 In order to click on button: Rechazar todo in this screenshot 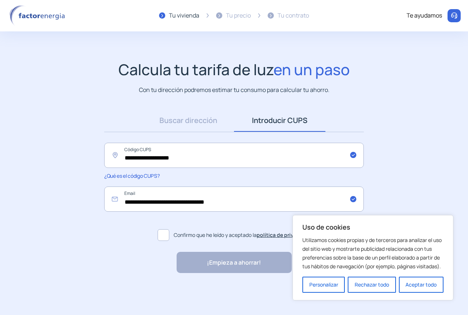, I will do `click(371, 285)`.